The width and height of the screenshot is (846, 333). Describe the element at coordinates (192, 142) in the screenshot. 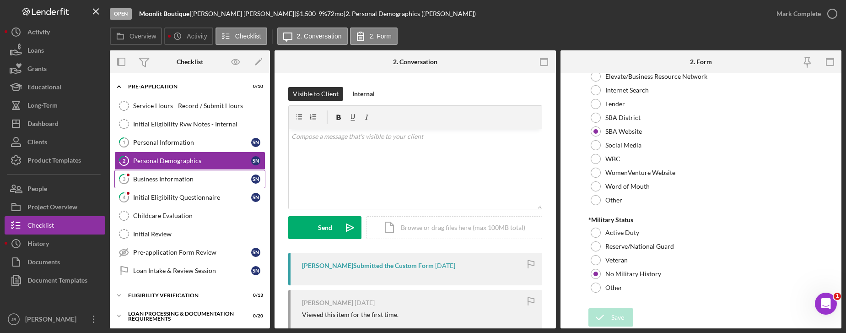

I see `div: Personal Information` at that location.